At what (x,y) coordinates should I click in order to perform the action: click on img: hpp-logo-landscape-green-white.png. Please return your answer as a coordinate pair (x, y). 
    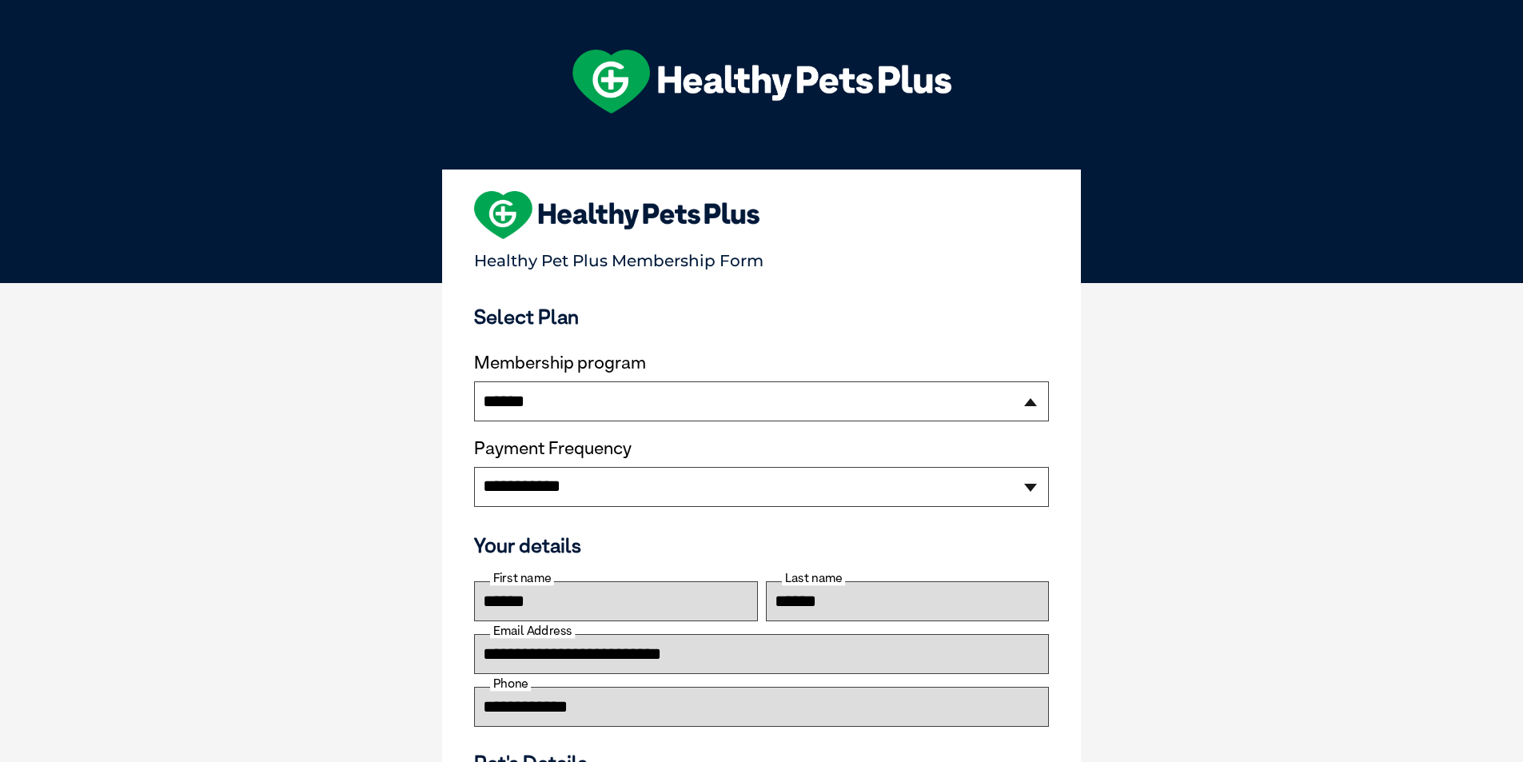
    Looking at the image, I should click on (762, 82).